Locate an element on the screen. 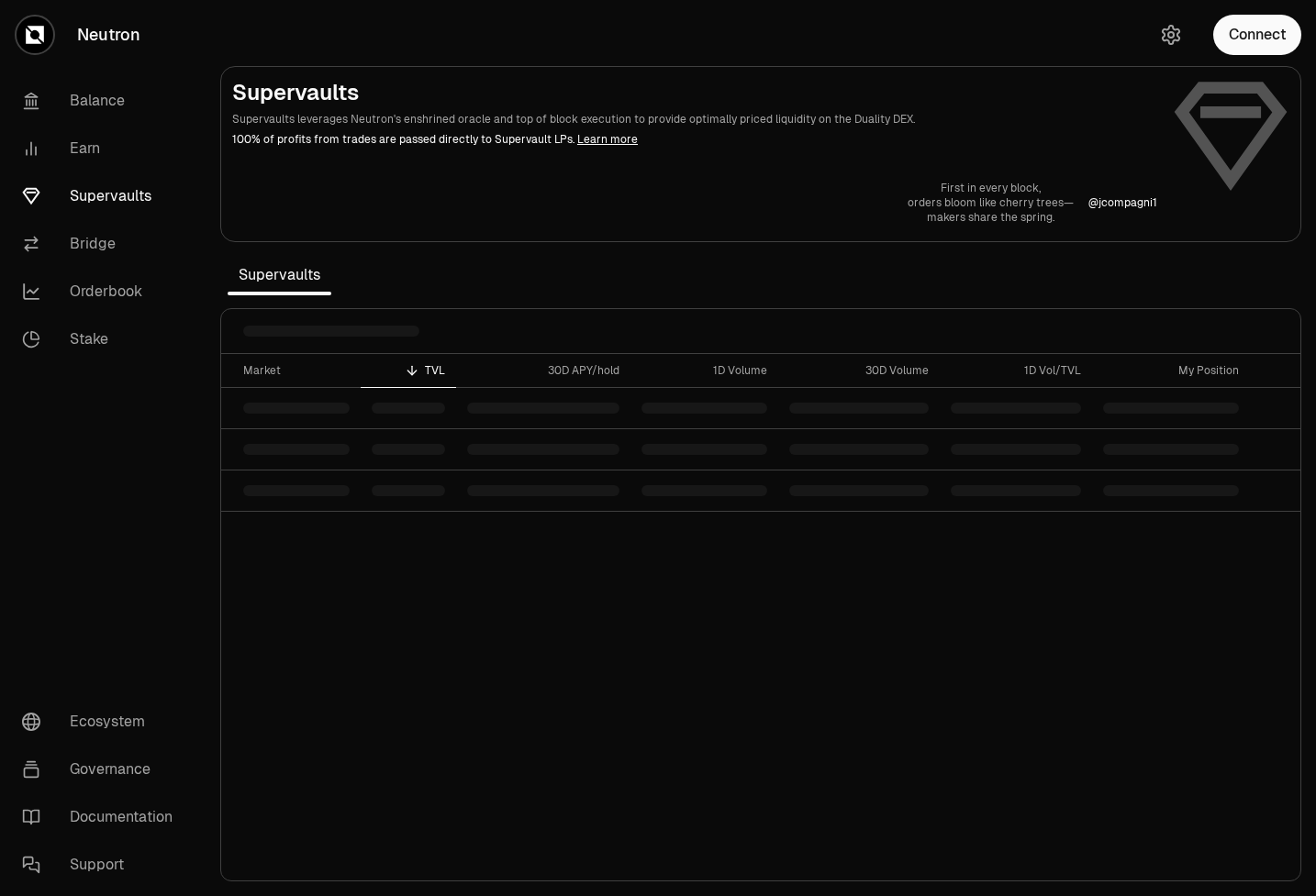 Image resolution: width=1316 pixels, height=896 pixels. p: First in every block, is located at coordinates (991, 188).